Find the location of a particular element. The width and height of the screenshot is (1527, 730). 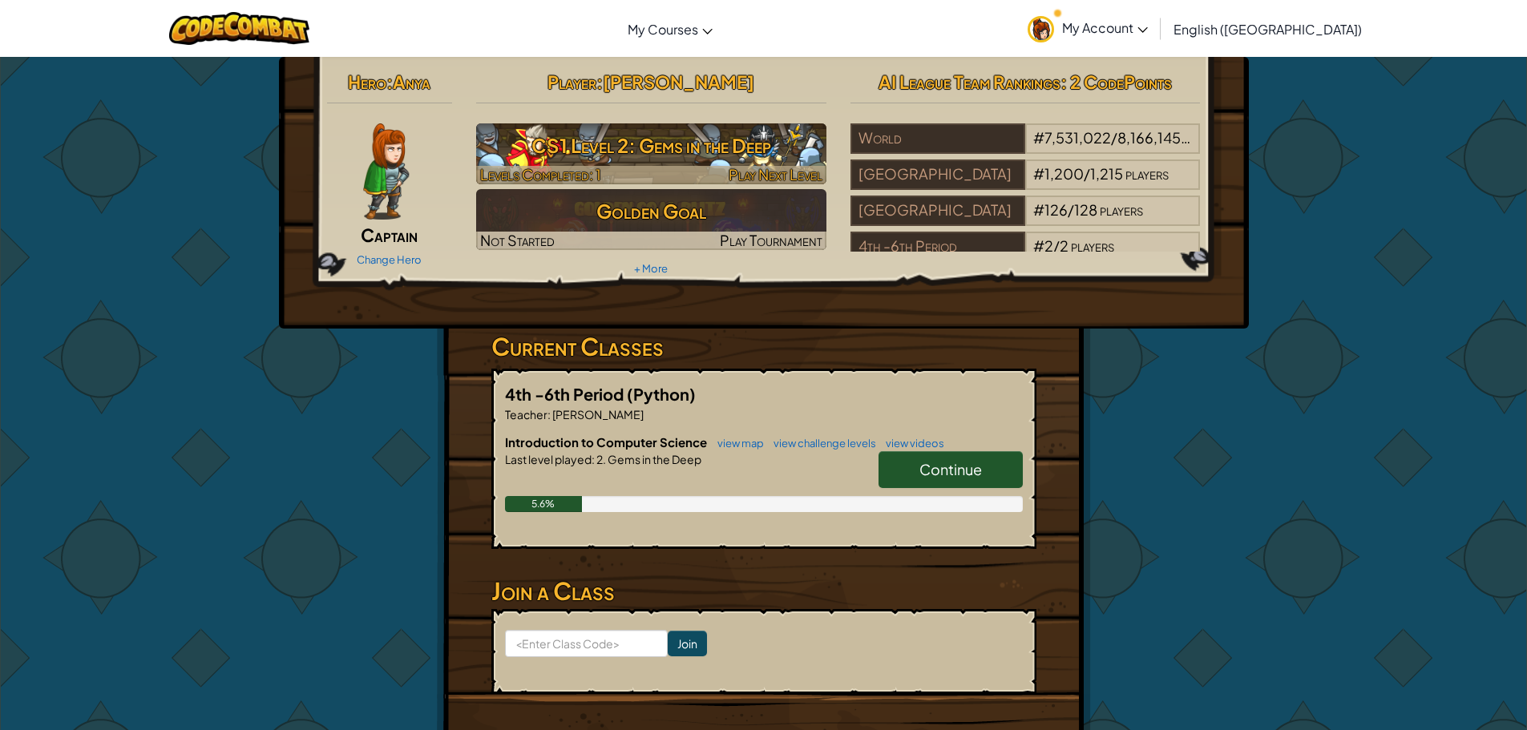

span: AI League Team Rankings is located at coordinates (969, 82).